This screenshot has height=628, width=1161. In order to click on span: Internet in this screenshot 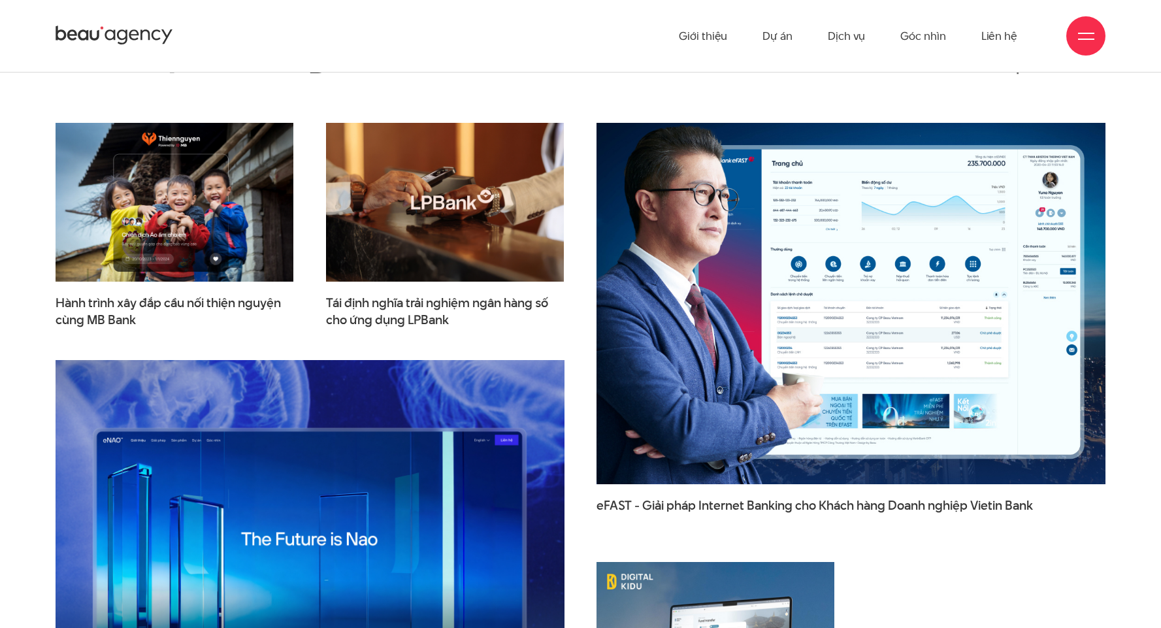, I will do `click(722, 505)`.